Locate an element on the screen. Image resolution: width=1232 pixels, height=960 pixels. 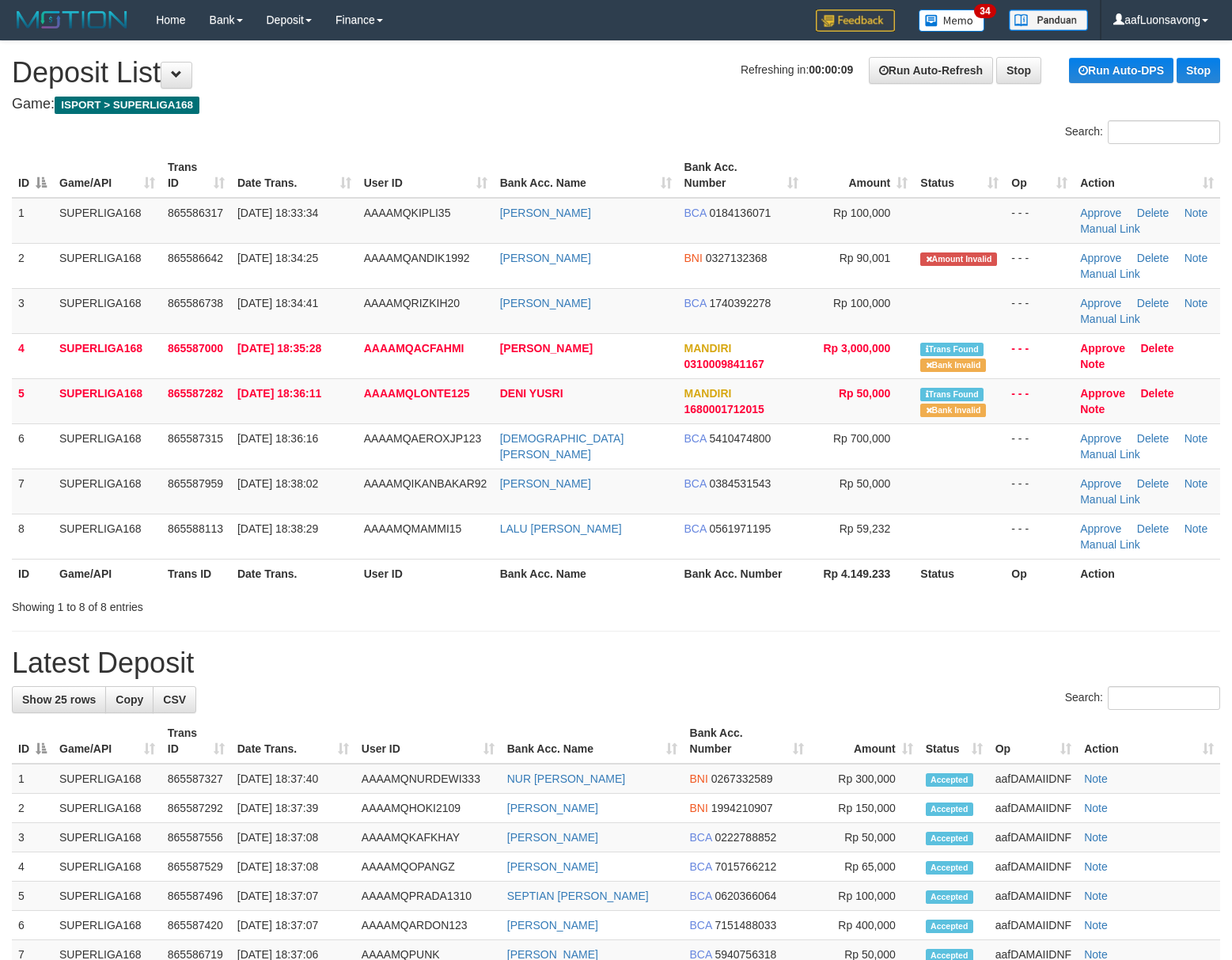
span: AAAAMQAEROXJP123 is located at coordinates (423, 438).